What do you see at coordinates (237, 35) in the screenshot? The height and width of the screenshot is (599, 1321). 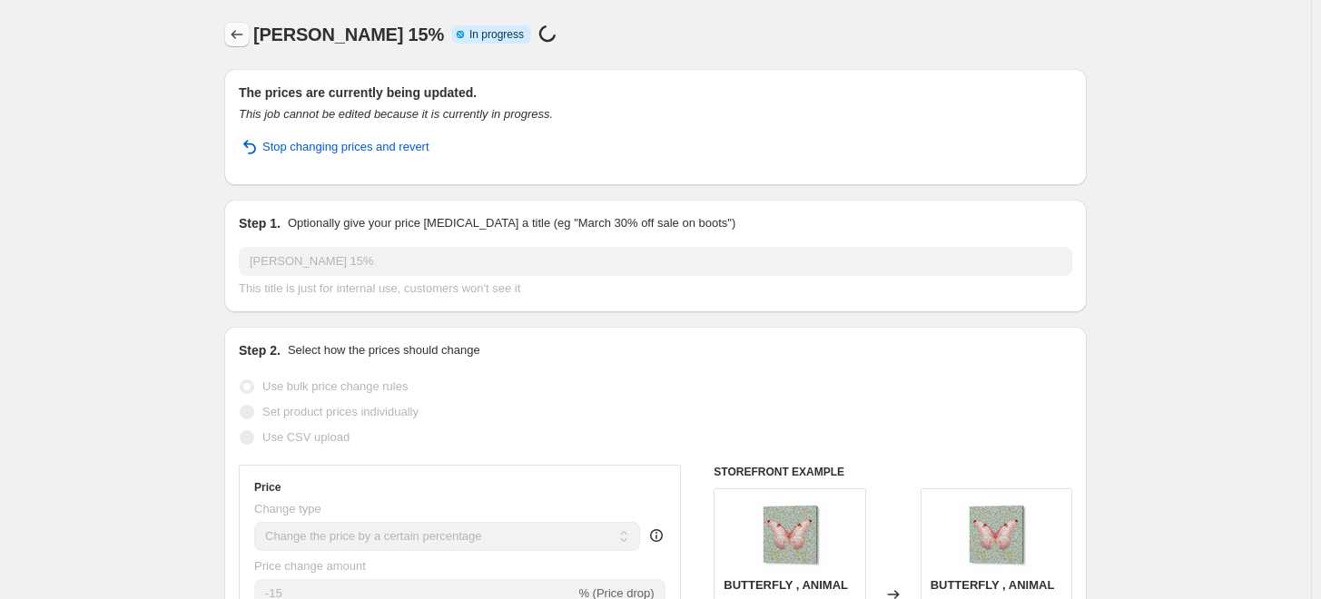 I see `button: Price change jobs` at bounding box center [237, 35].